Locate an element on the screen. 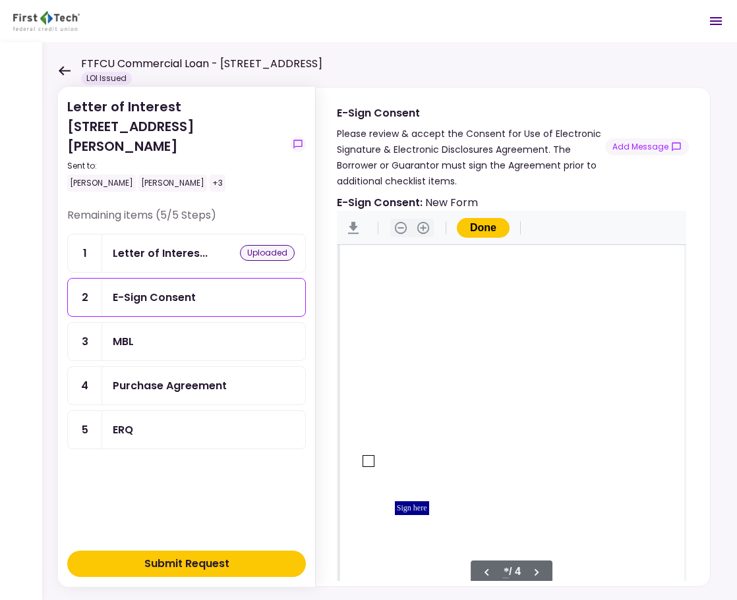  div: Remaining items (5/5 Steps) is located at coordinates (186, 221).